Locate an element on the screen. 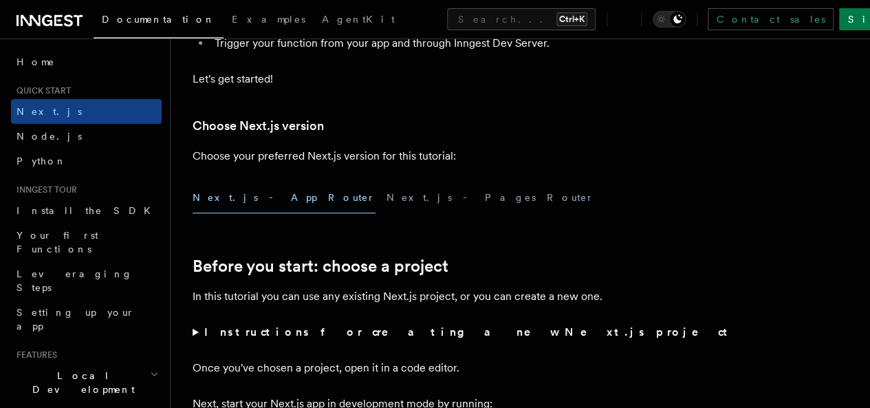  button: Search...Ctrl+K is located at coordinates (521, 19).